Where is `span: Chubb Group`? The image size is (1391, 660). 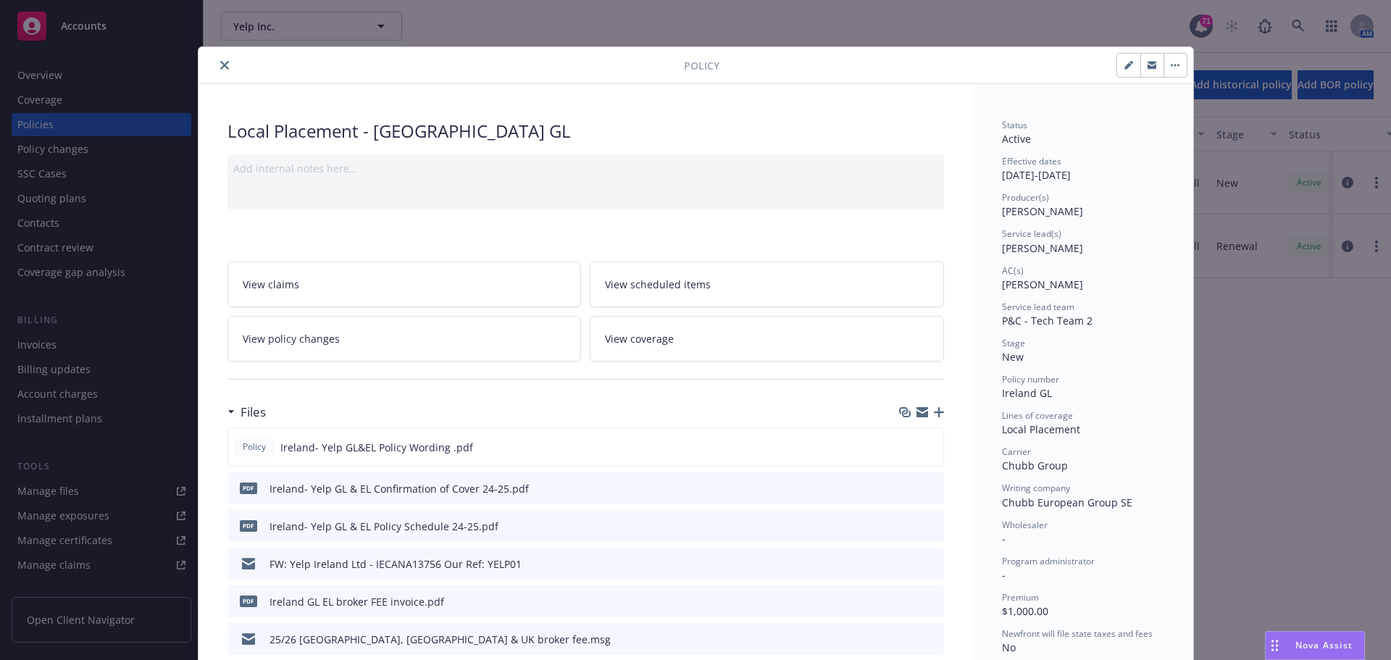 span: Chubb Group is located at coordinates (1035, 465).